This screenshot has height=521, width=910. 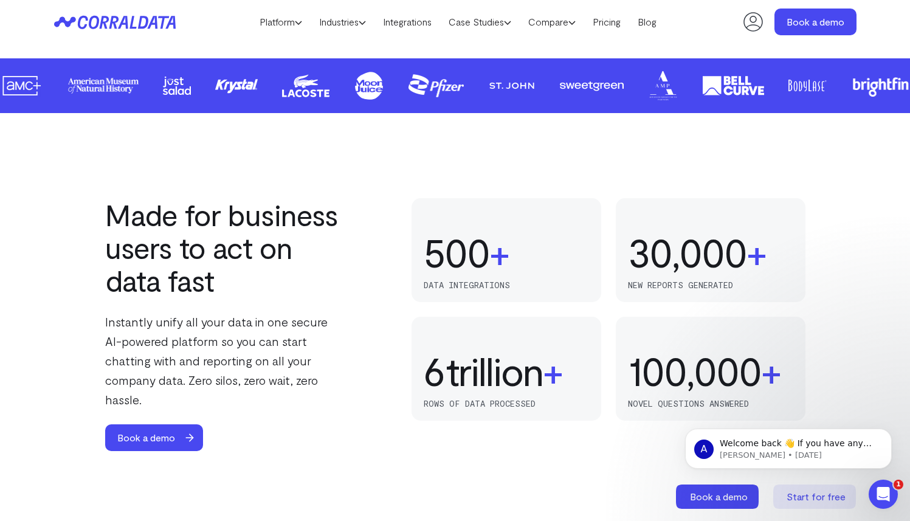 I want to click on span: trillion, so click(x=494, y=371).